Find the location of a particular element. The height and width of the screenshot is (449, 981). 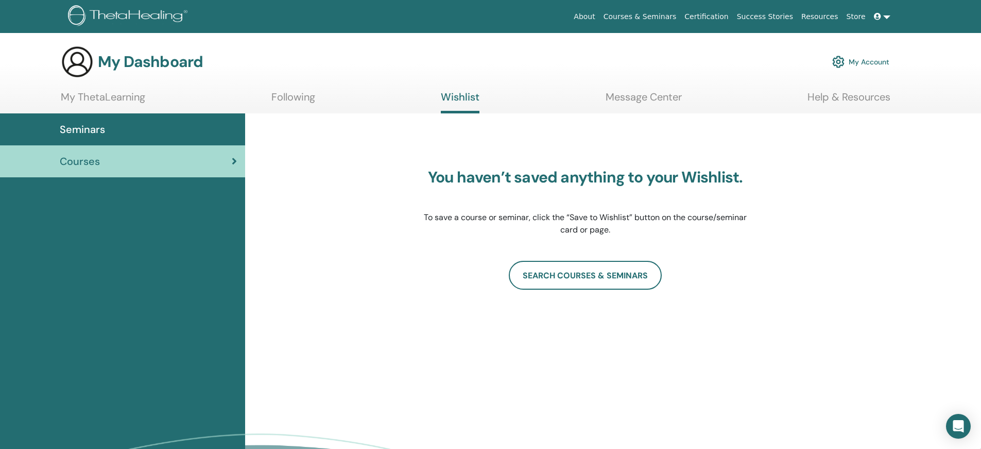

img: generic-user-icon.jpg is located at coordinates (77, 62).